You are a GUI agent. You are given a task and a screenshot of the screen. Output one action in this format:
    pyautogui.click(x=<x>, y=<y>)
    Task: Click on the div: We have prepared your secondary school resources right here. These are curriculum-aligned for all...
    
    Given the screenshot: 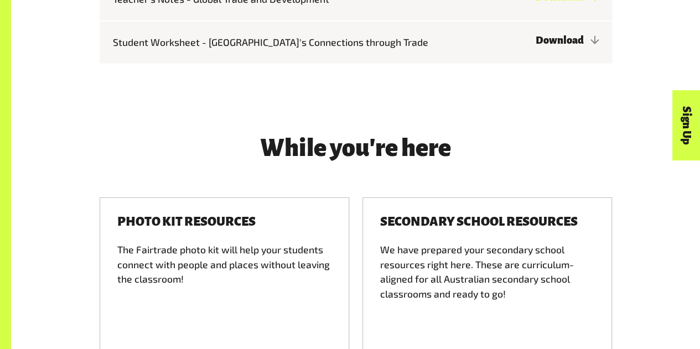 What is the action you would take?
    pyautogui.click(x=487, y=291)
    